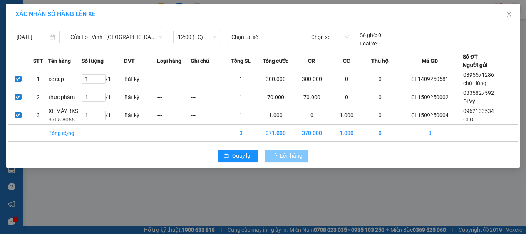  Describe the element at coordinates (241, 61) in the screenshot. I see `span: Tổng SL` at that location.